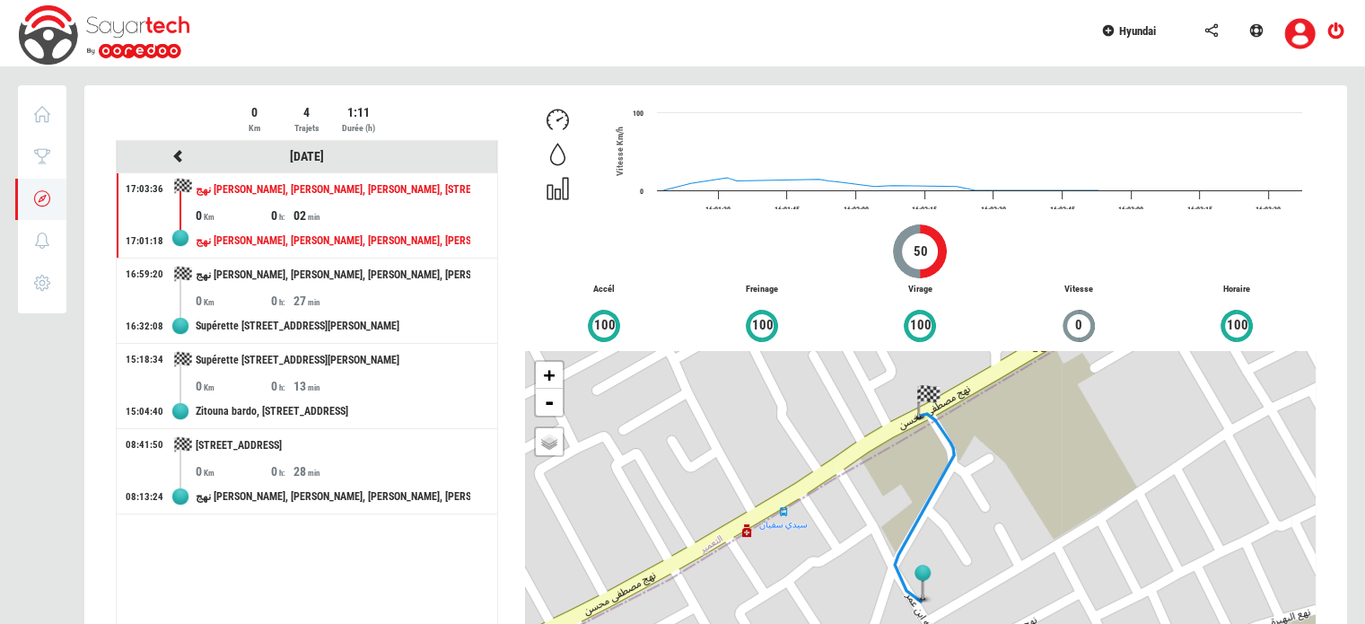 The height and width of the screenshot is (624, 1365). I want to click on span: Vitesse Km/h, so click(619, 151).